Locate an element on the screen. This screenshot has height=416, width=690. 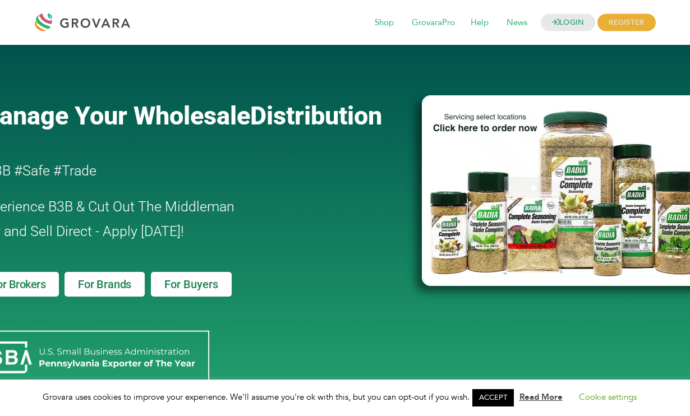
span: Help is located at coordinates (479, 23).